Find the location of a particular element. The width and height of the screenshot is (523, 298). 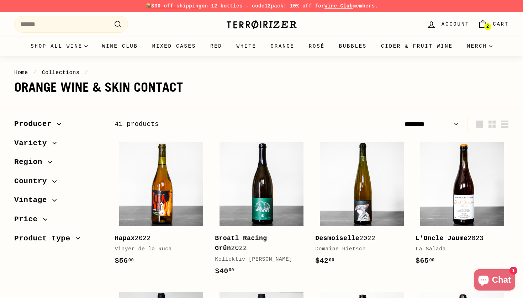

a: Collections is located at coordinates (61, 73).